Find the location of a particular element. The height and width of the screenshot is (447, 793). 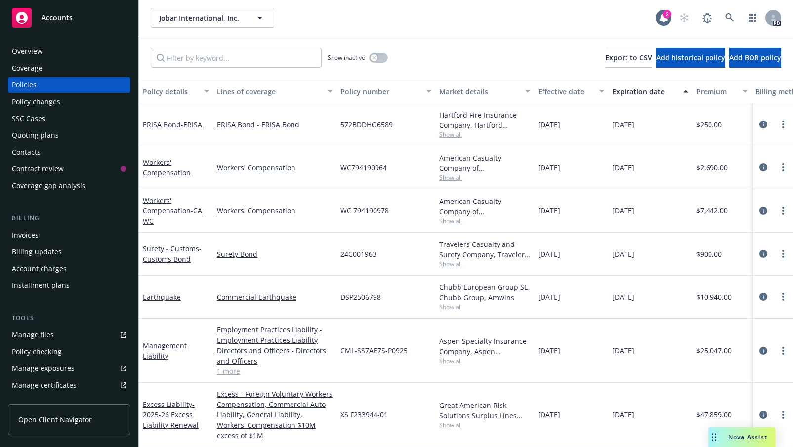

div: Invoices is located at coordinates (25, 235).